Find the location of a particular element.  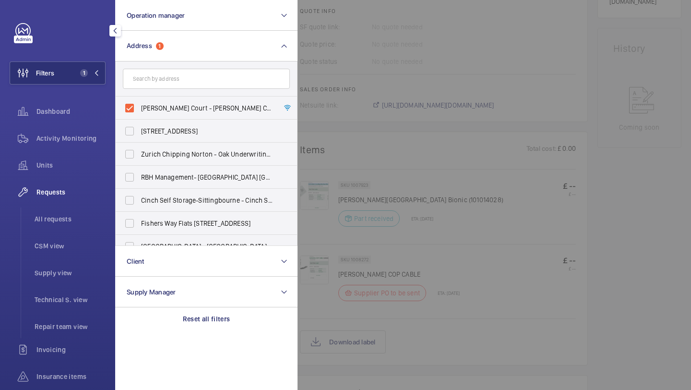

span: Supply view is located at coordinates (70, 273).